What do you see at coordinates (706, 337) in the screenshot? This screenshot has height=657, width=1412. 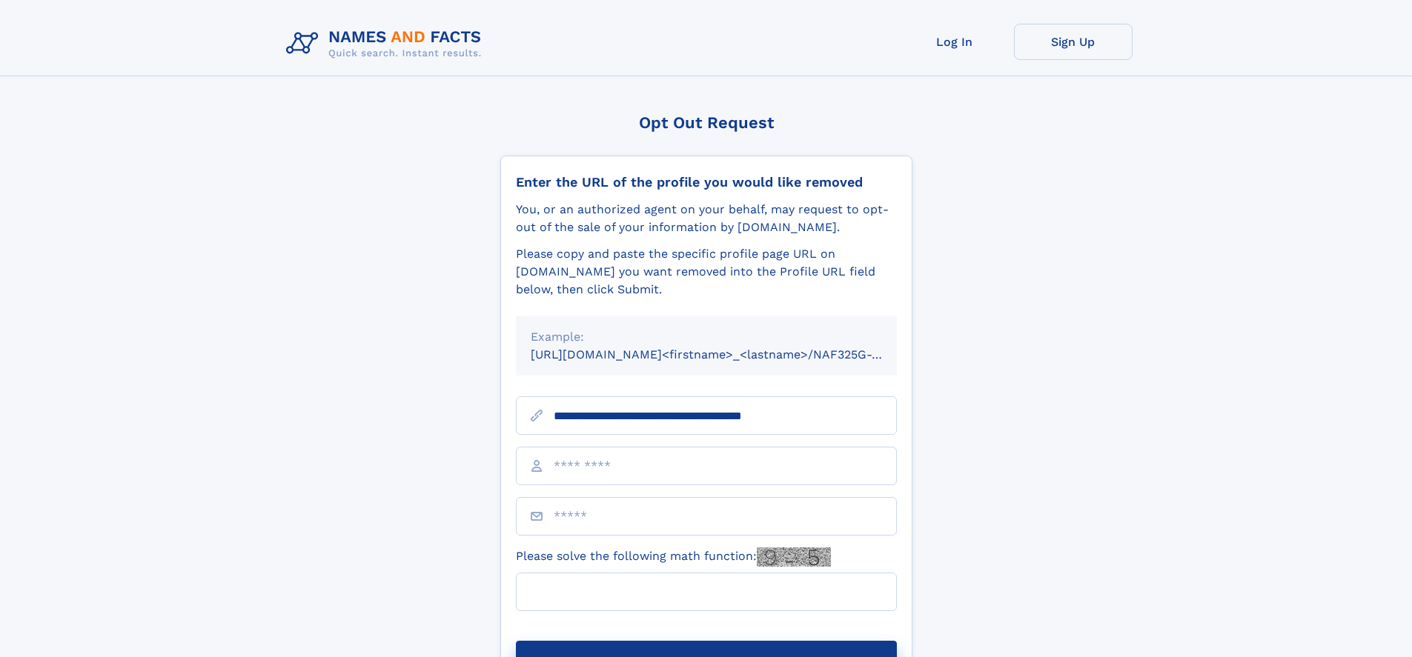 I see `div: Example:` at bounding box center [706, 337].